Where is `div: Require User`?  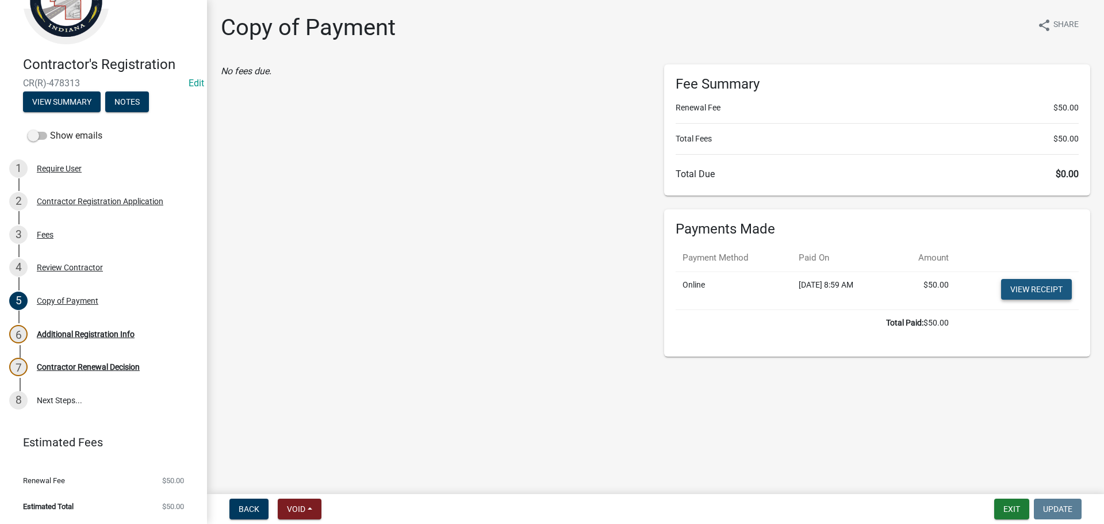
div: Require User is located at coordinates (59, 169).